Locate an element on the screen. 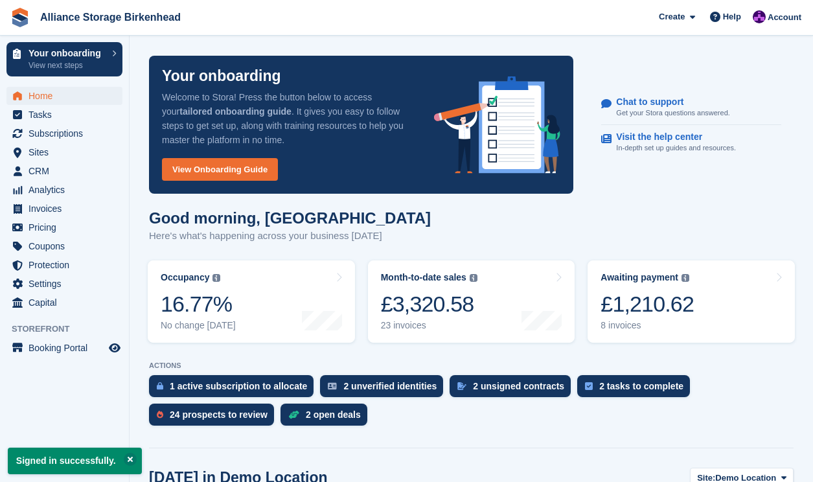 This screenshot has width=813, height=482. a: Alliance Storage Birkenhead is located at coordinates (110, 17).